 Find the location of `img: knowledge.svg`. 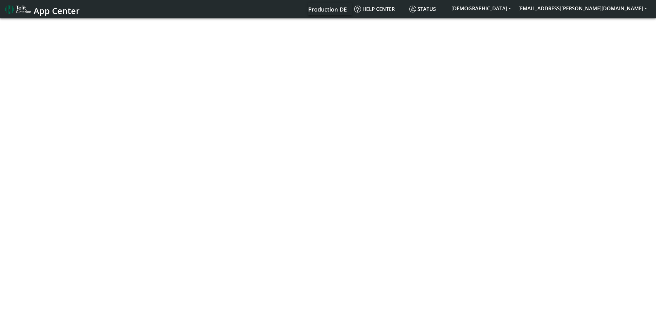

img: knowledge.svg is located at coordinates (358, 9).